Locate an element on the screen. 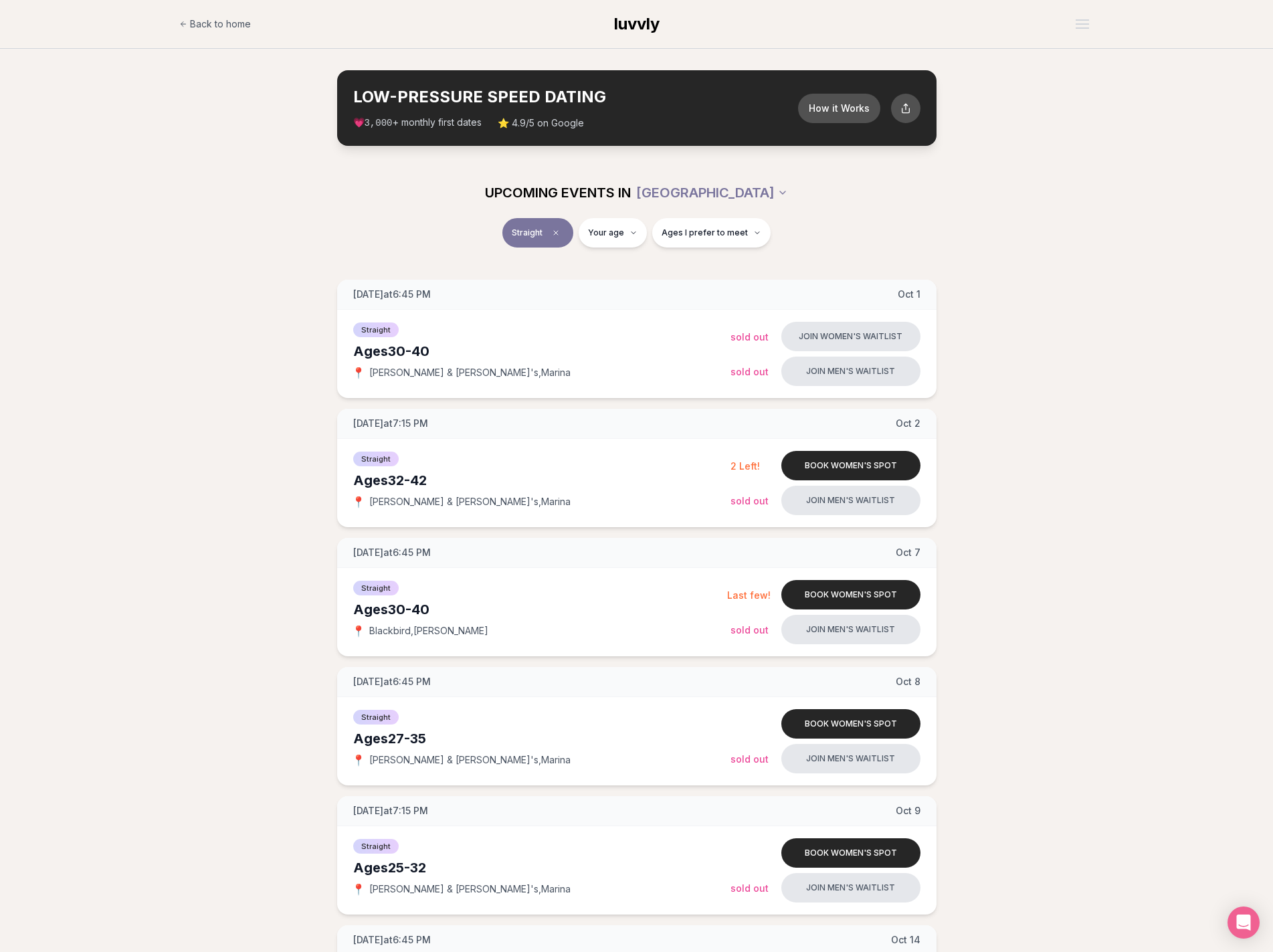 This screenshot has height=952, width=1273. span: Back to home is located at coordinates (220, 24).